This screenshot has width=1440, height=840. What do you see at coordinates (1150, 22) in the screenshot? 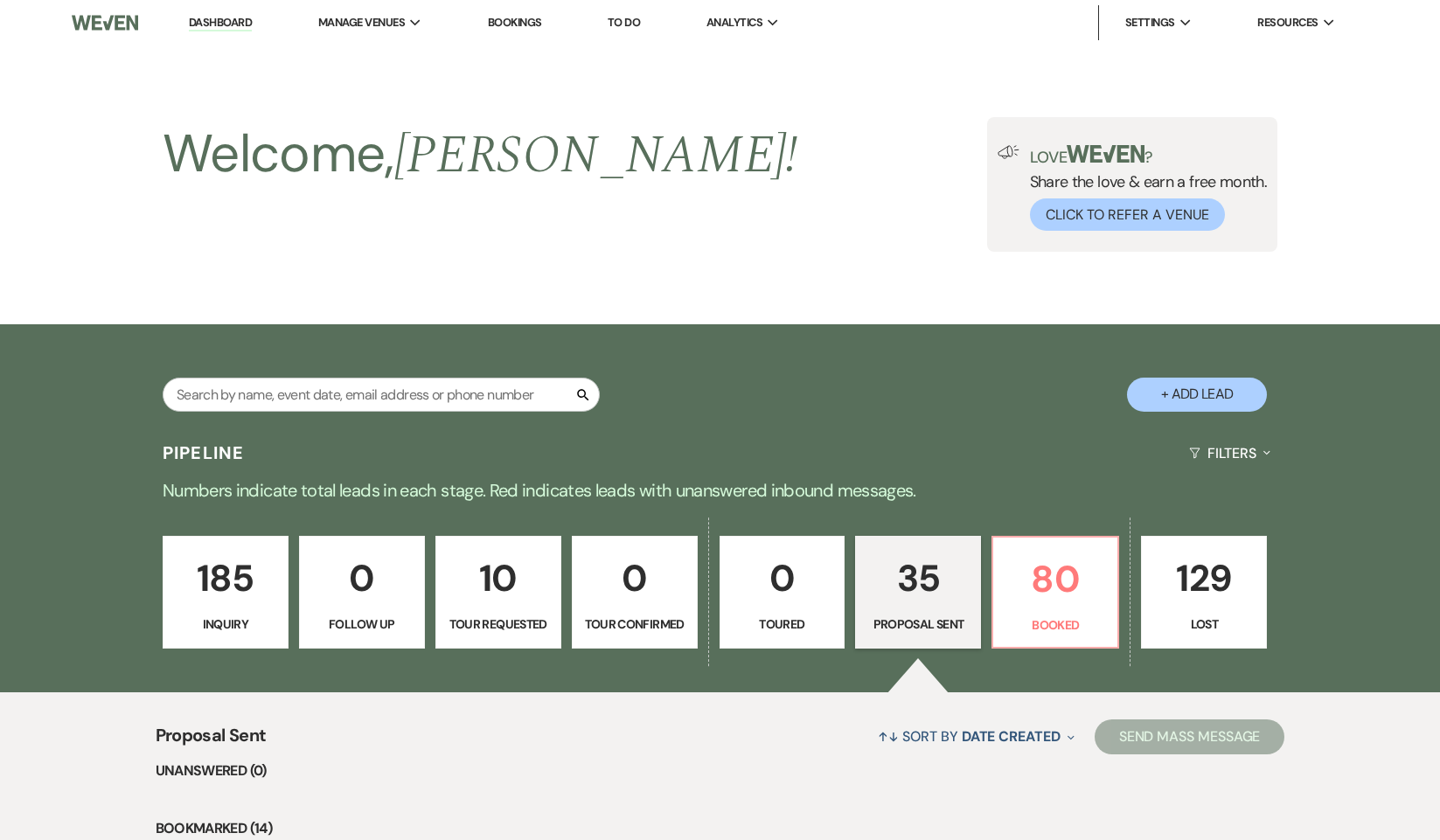
I see `span: Settings` at bounding box center [1150, 22].